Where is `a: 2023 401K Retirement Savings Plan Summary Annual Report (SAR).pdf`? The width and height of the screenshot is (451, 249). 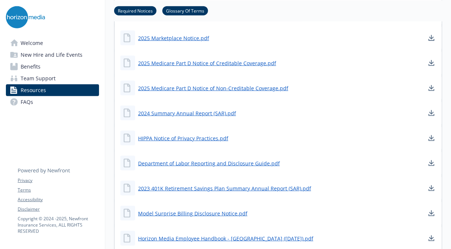 a: 2023 401K Retirement Savings Plan Summary Annual Report (SAR).pdf is located at coordinates (225, 188).